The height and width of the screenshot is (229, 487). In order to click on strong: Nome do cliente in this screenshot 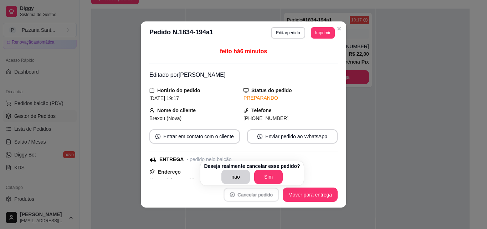, I will do `click(177, 110)`.